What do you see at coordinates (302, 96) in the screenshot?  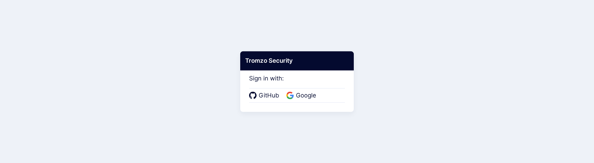 I see `a: Google` at bounding box center [302, 96].